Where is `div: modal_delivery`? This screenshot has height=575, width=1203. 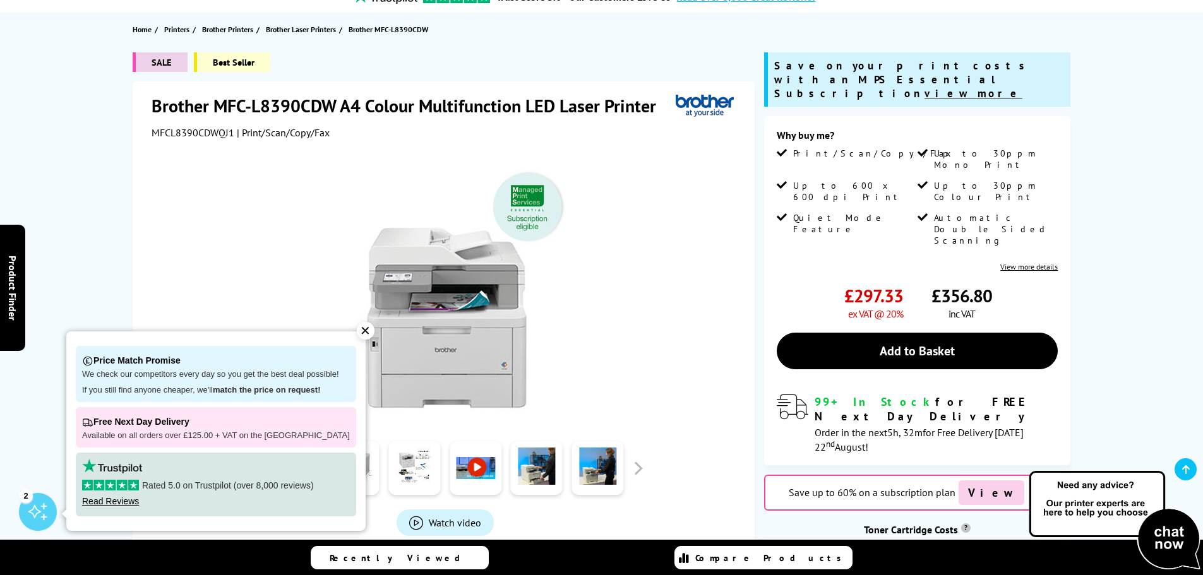
div: modal_delivery is located at coordinates (917, 424).